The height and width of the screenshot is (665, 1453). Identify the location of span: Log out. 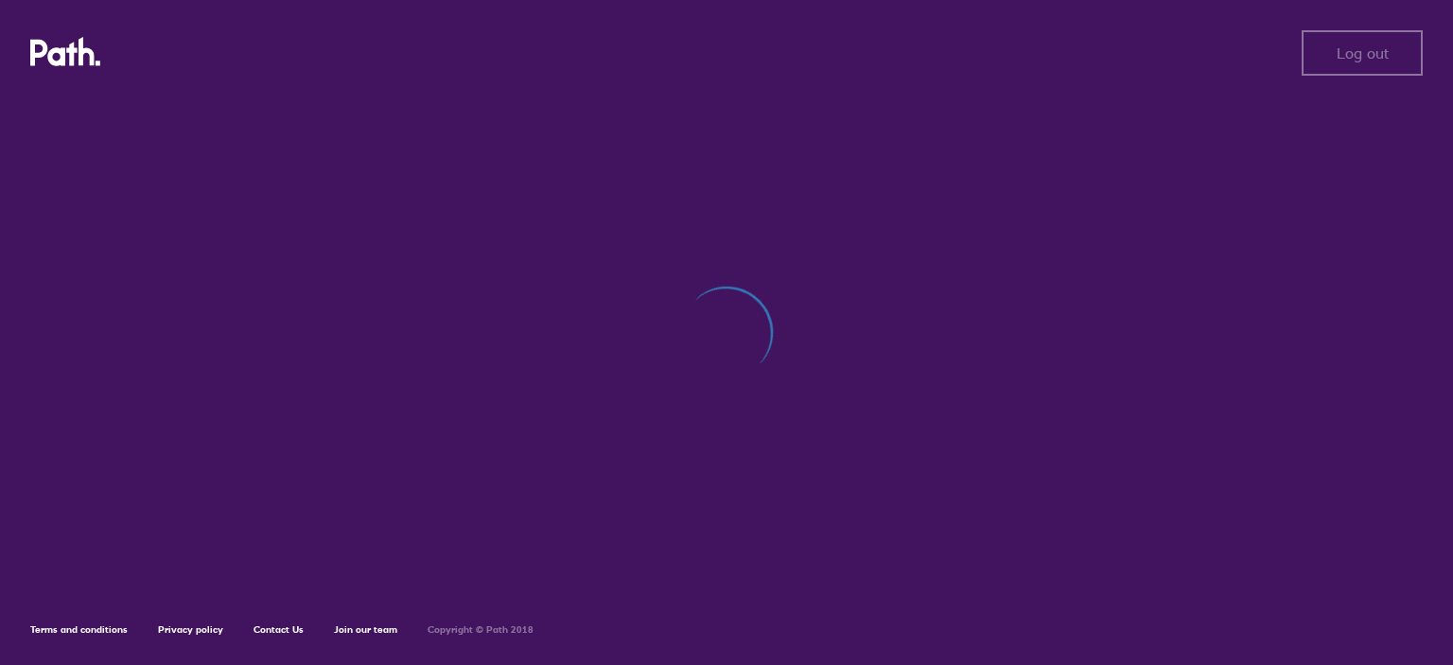
(1363, 53).